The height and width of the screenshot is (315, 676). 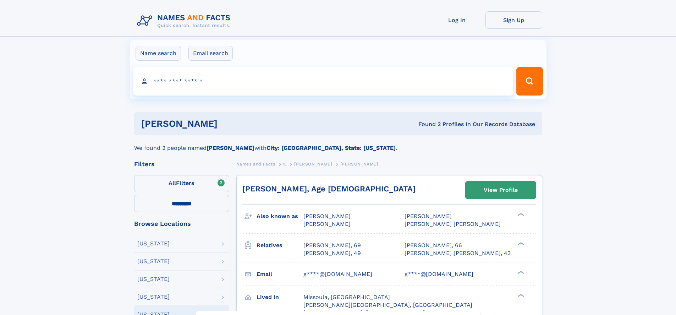 What do you see at coordinates (280, 297) in the screenshot?
I see `h3: Lived in` at bounding box center [280, 297].